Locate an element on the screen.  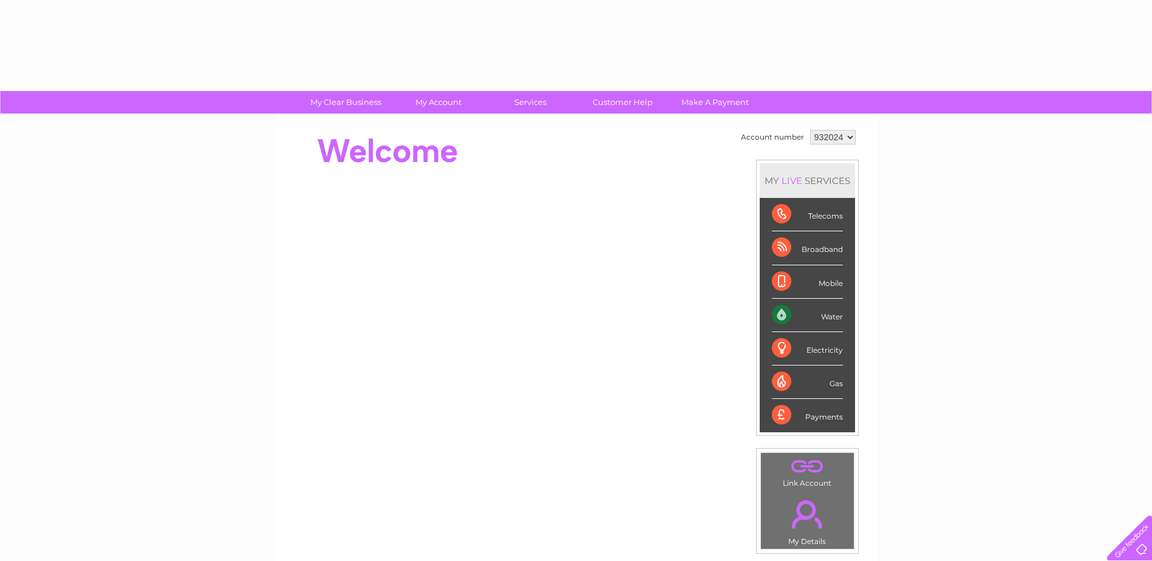
td: Link Account is located at coordinates (807, 471).